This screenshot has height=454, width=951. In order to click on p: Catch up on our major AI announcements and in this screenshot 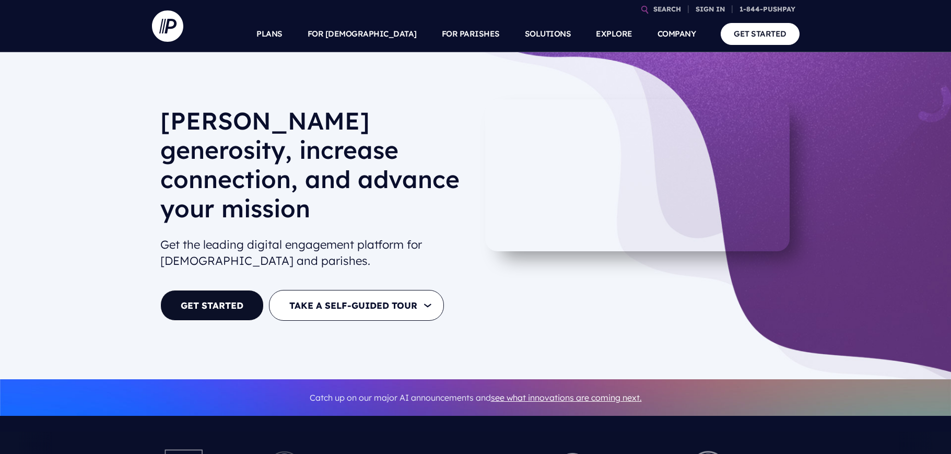, I will do `click(476, 398)`.